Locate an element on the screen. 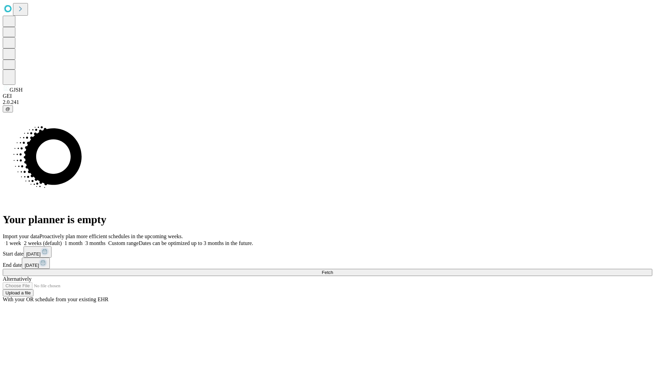 The width and height of the screenshot is (655, 368). span: 2 weeks (default) is located at coordinates (43, 243).